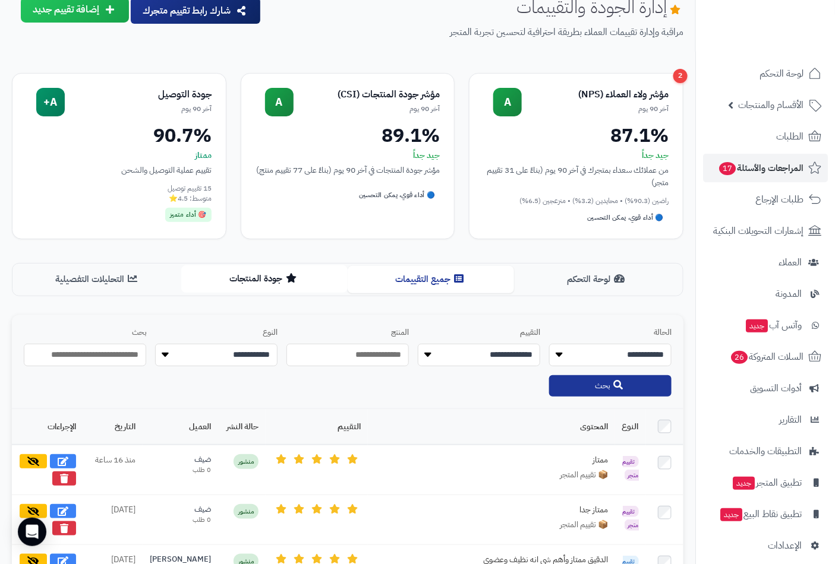 The image size is (835, 564). What do you see at coordinates (119, 194) in the screenshot?
I see `div: 15 تقييم توصيل متوسط: 4.5⭐` at bounding box center [119, 194].